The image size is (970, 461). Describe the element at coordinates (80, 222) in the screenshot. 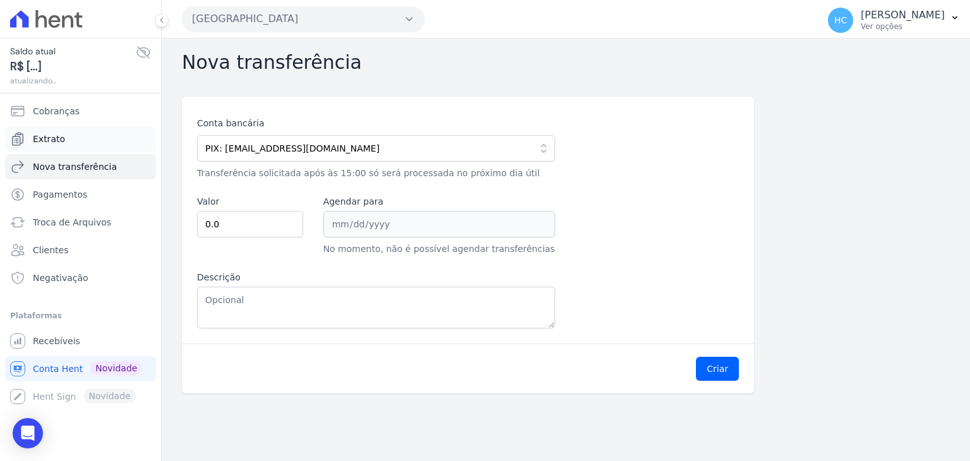

I see `a: Troca de Arquivos` at that location.